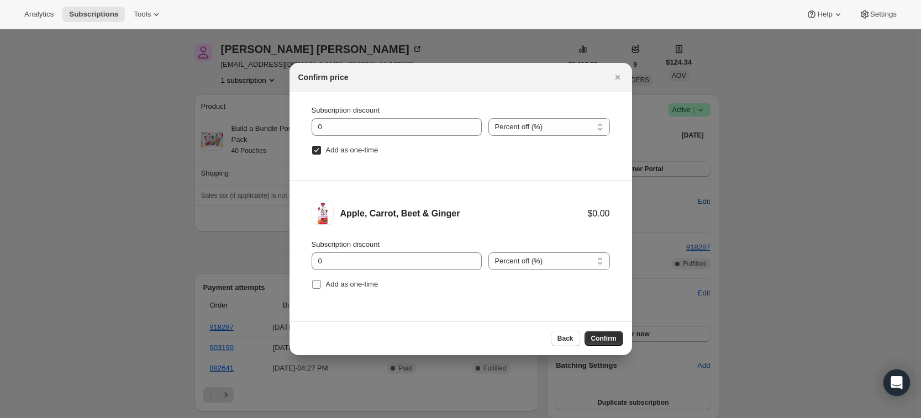 The image size is (921, 418). What do you see at coordinates (824, 14) in the screenshot?
I see `span: Help` at bounding box center [824, 14].